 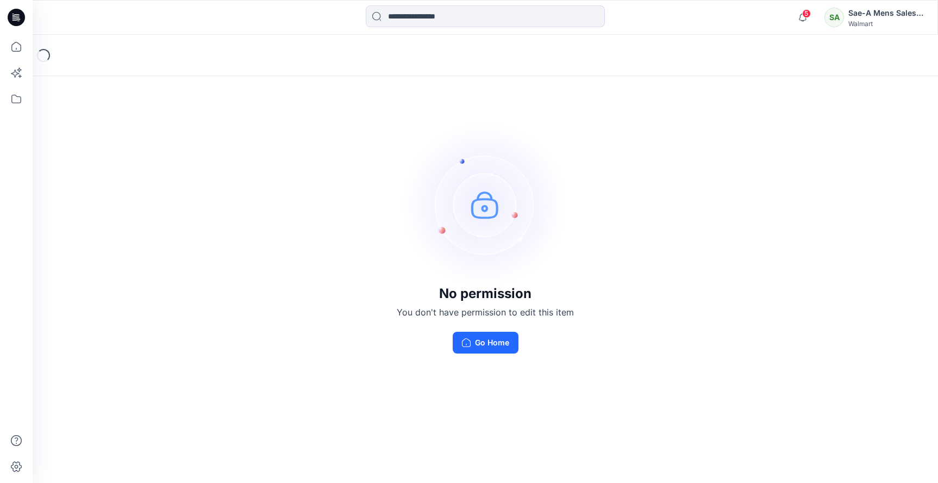 What do you see at coordinates (886, 23) in the screenshot?
I see `div: Walmart` at bounding box center [886, 23].